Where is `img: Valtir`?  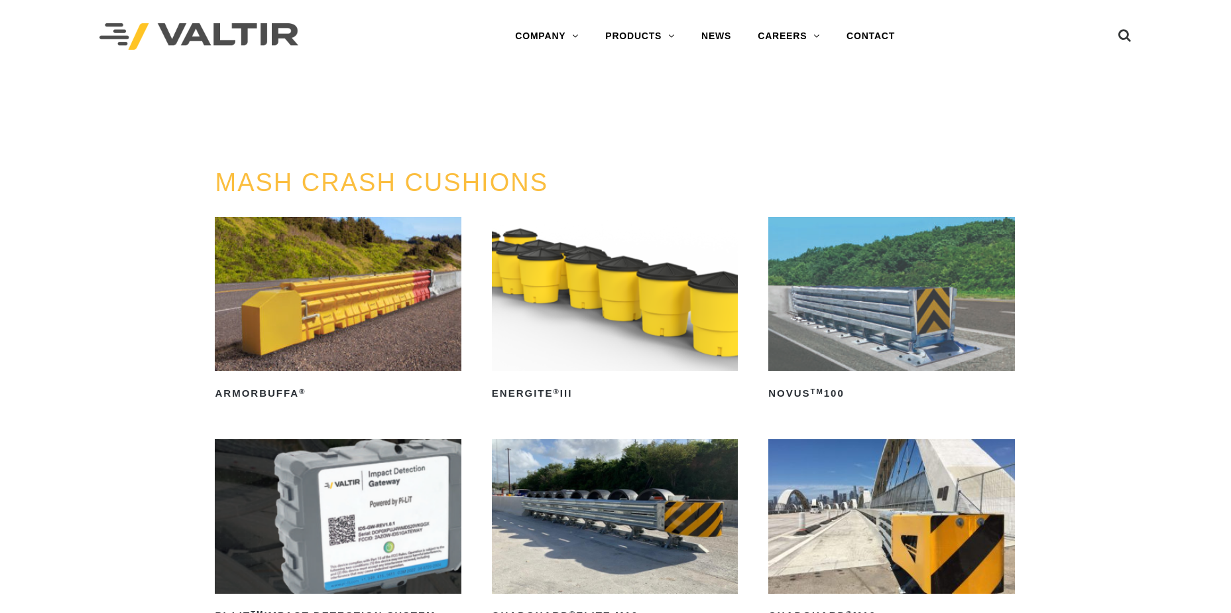 img: Valtir is located at coordinates (199, 36).